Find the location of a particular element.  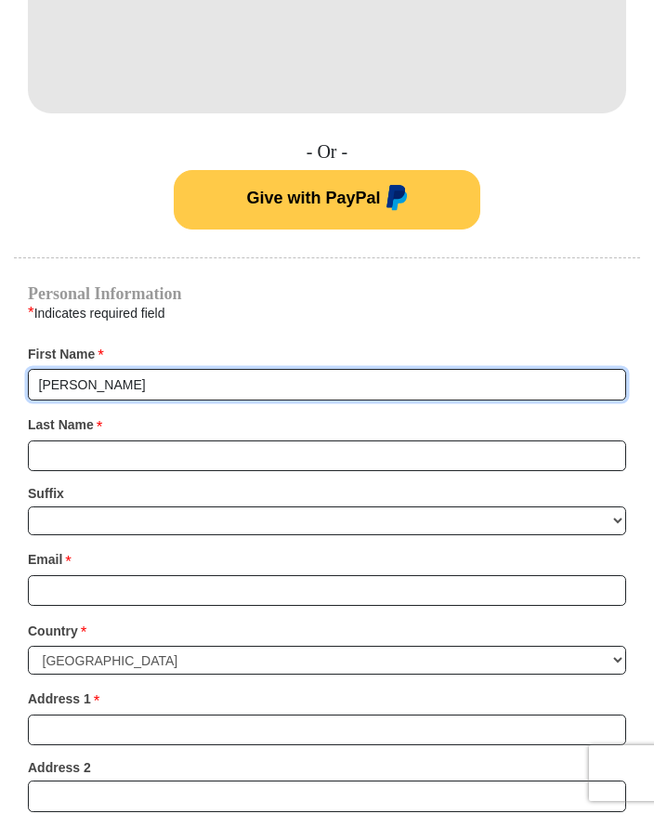

div: Indicates required field is located at coordinates (327, 313).